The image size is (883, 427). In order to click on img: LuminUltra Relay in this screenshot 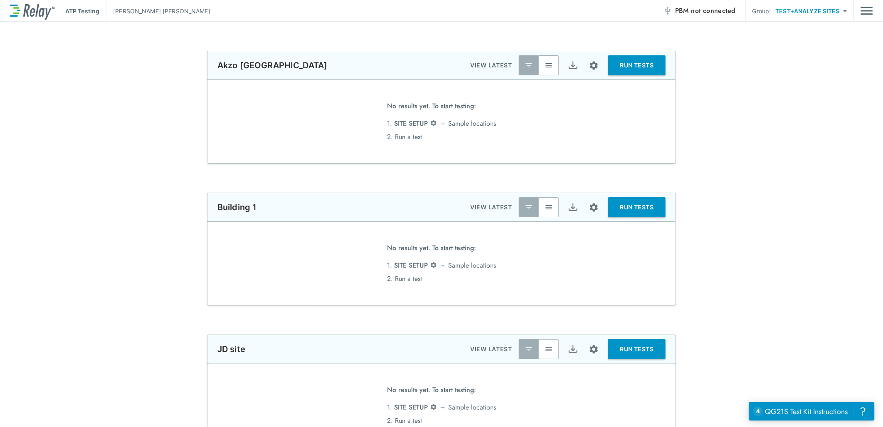, I will do `click(32, 11)`.